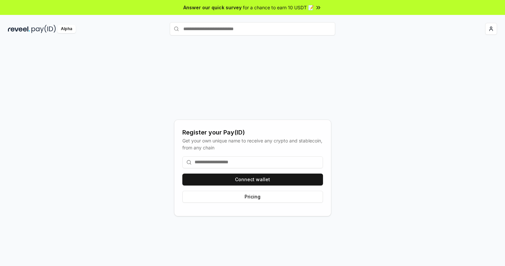  I want to click on span: Answer our quick survey, so click(213, 7).